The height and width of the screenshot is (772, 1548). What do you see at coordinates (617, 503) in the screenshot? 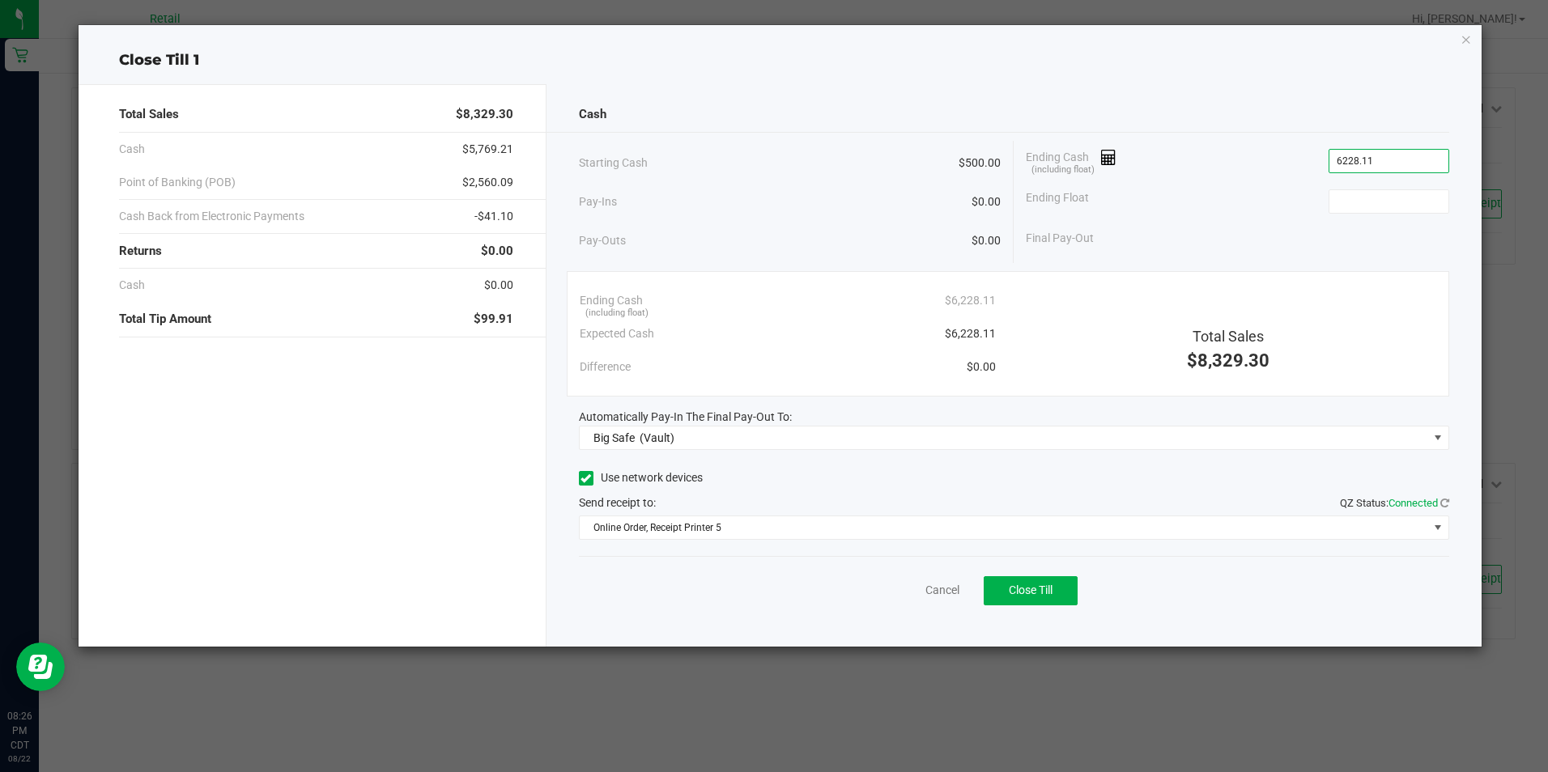
I see `span: Send receipt to:` at bounding box center [617, 503].